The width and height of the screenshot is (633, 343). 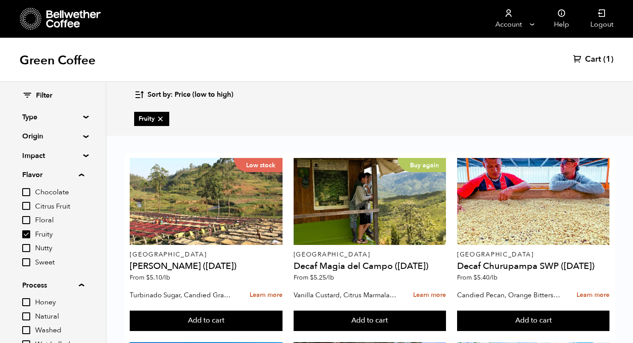 What do you see at coordinates (53, 136) in the screenshot?
I see `summary: Origin` at bounding box center [53, 136].